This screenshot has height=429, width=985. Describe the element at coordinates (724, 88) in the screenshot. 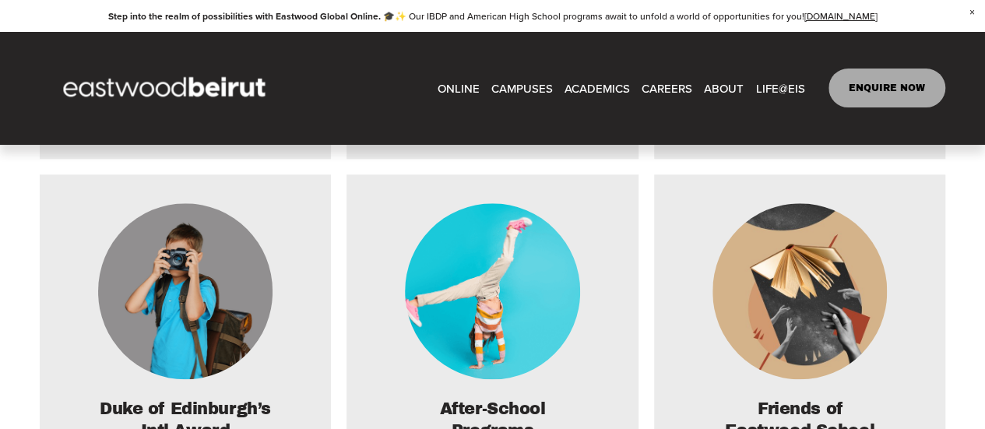

I see `span: ABOUT` at that location.